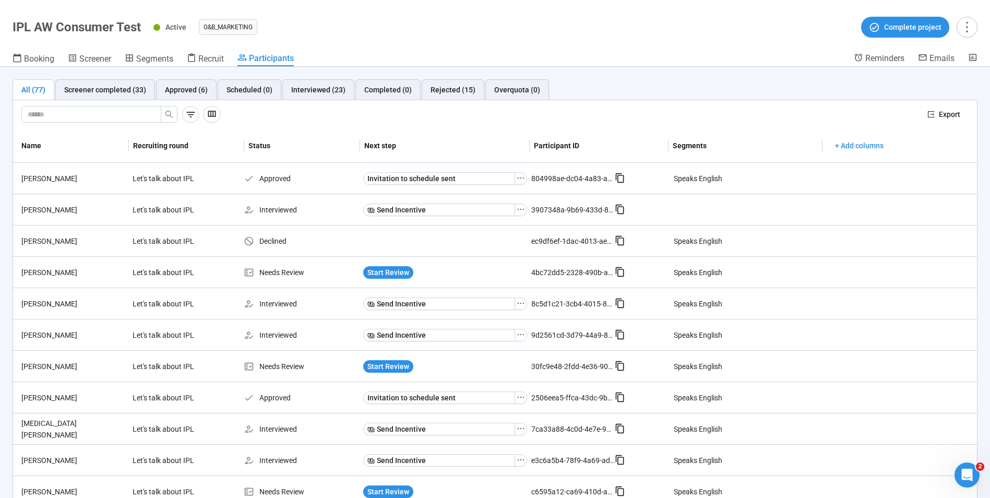  What do you see at coordinates (967, 27) in the screenshot?
I see `button: more` at bounding box center [967, 27].